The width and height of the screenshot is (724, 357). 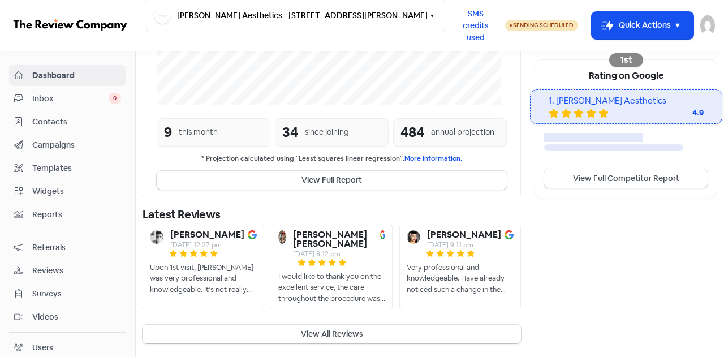 I want to click on a: More information., so click(x=433, y=158).